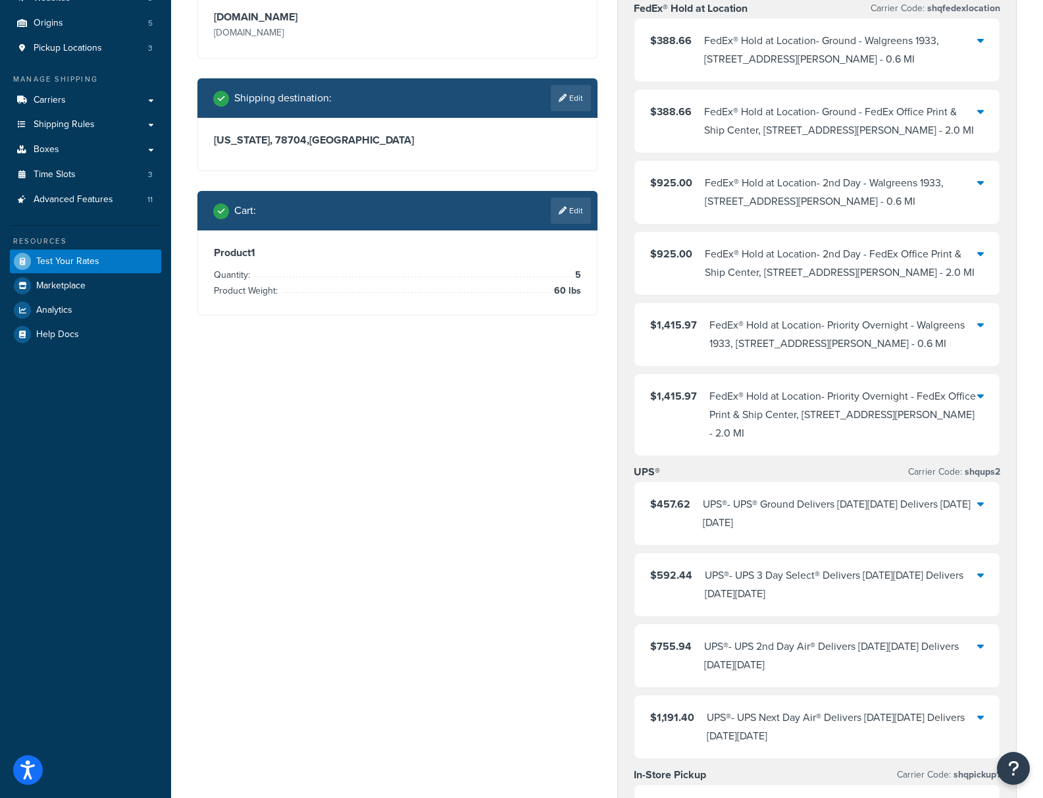 This screenshot has height=798, width=1043. I want to click on h2: Shipping destination :, so click(283, 98).